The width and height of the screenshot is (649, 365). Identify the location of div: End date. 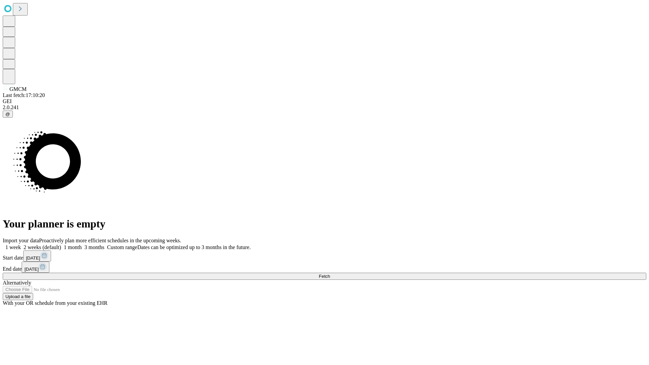
(325, 267).